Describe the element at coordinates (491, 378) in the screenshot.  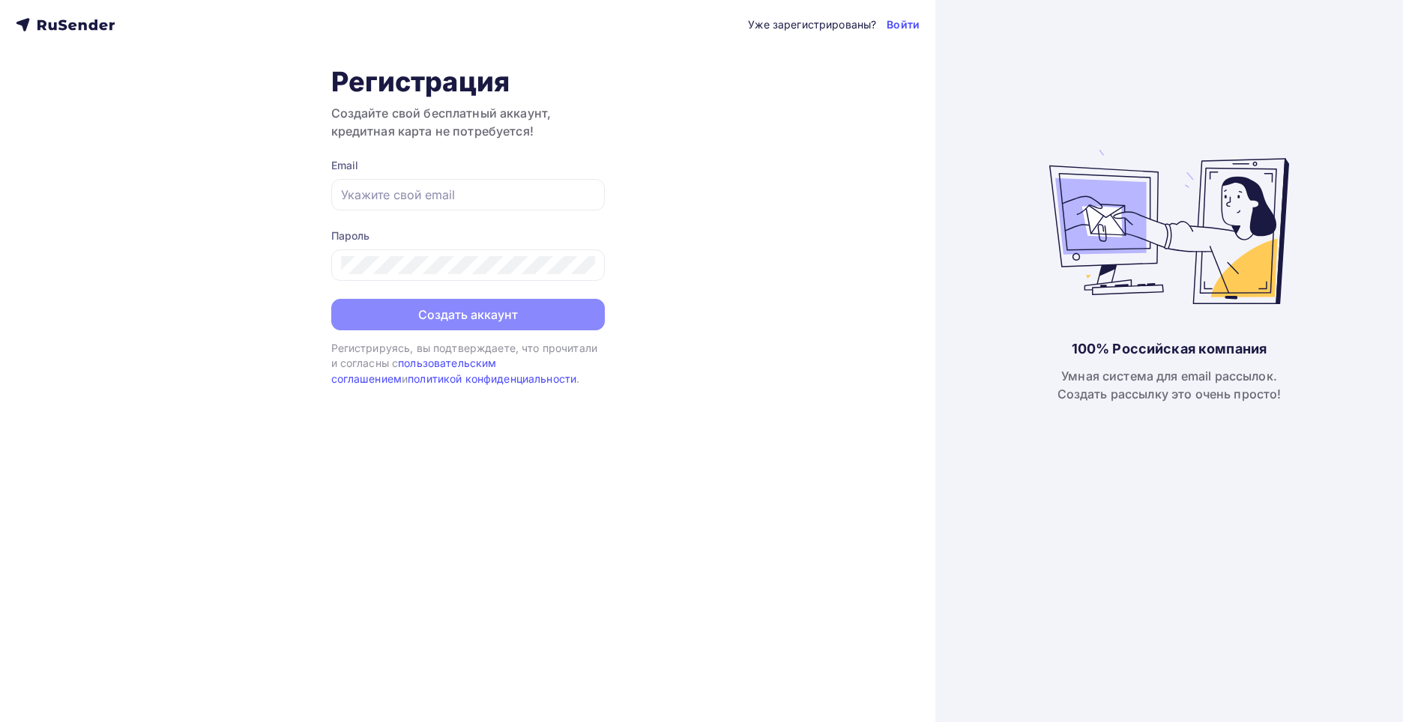
I see `a: политикой конфиденциальности` at that location.